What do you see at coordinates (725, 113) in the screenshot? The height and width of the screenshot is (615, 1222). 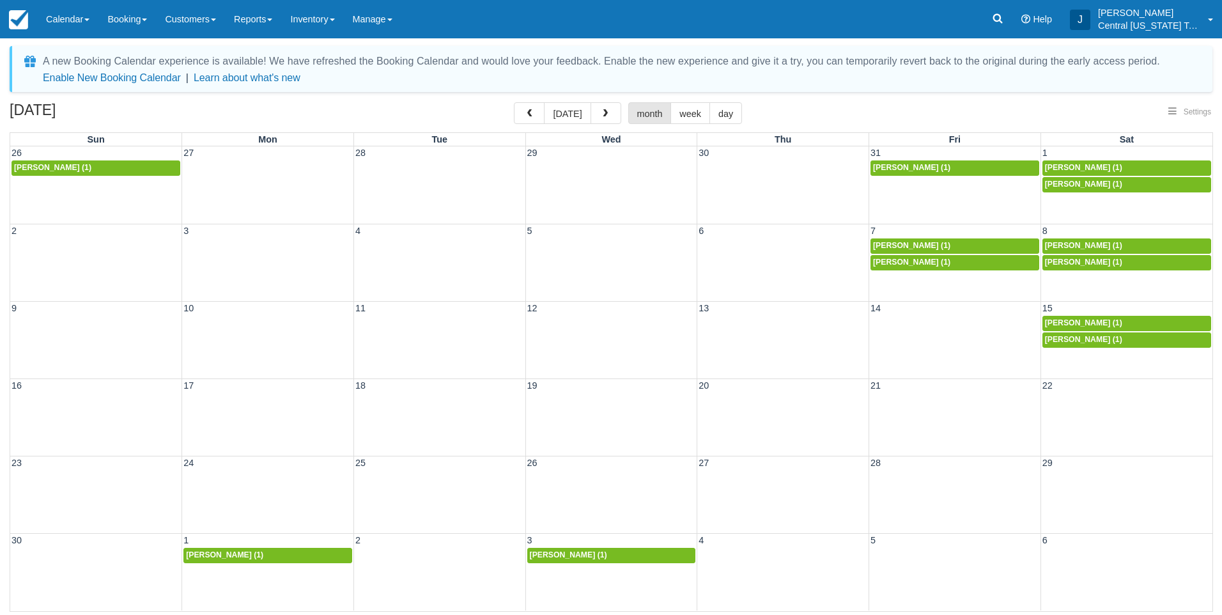 I see `button: day` at bounding box center [725, 113].